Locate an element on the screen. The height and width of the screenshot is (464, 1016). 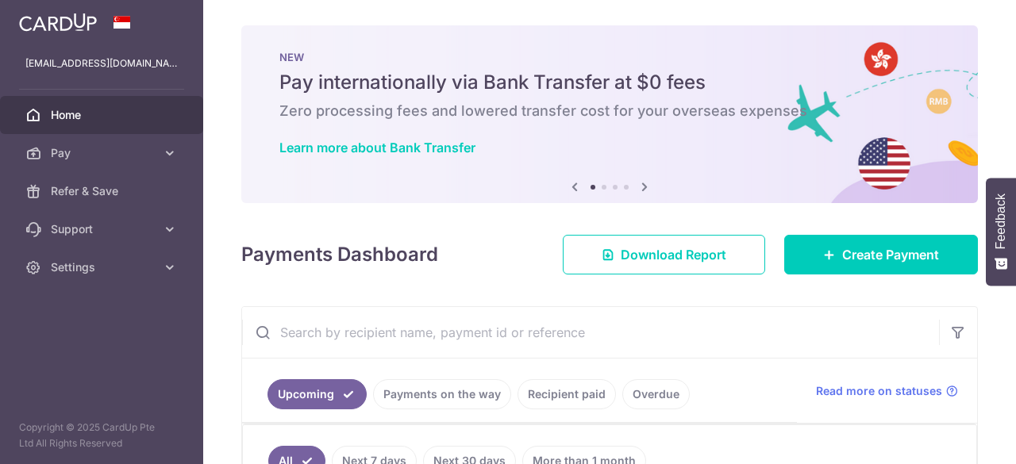
a: Upcoming is located at coordinates (317, 394).